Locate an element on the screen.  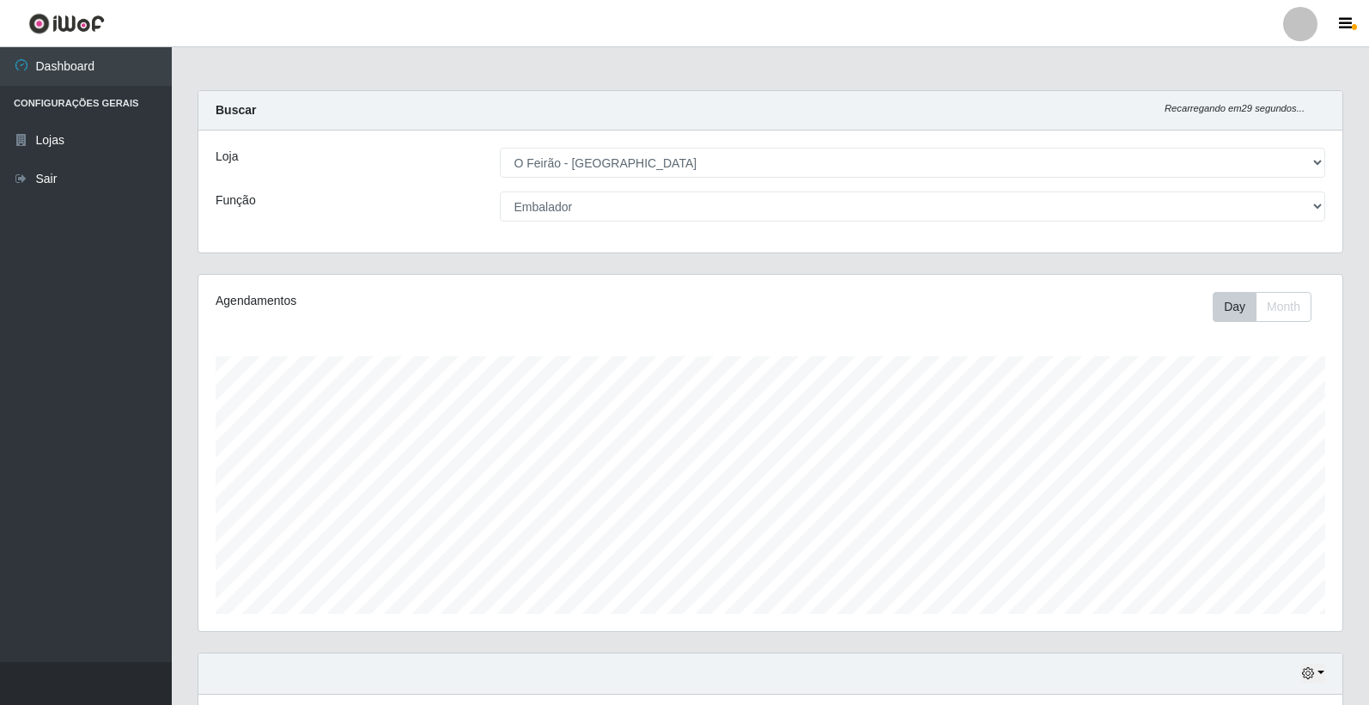
button: Day is located at coordinates (1235, 307).